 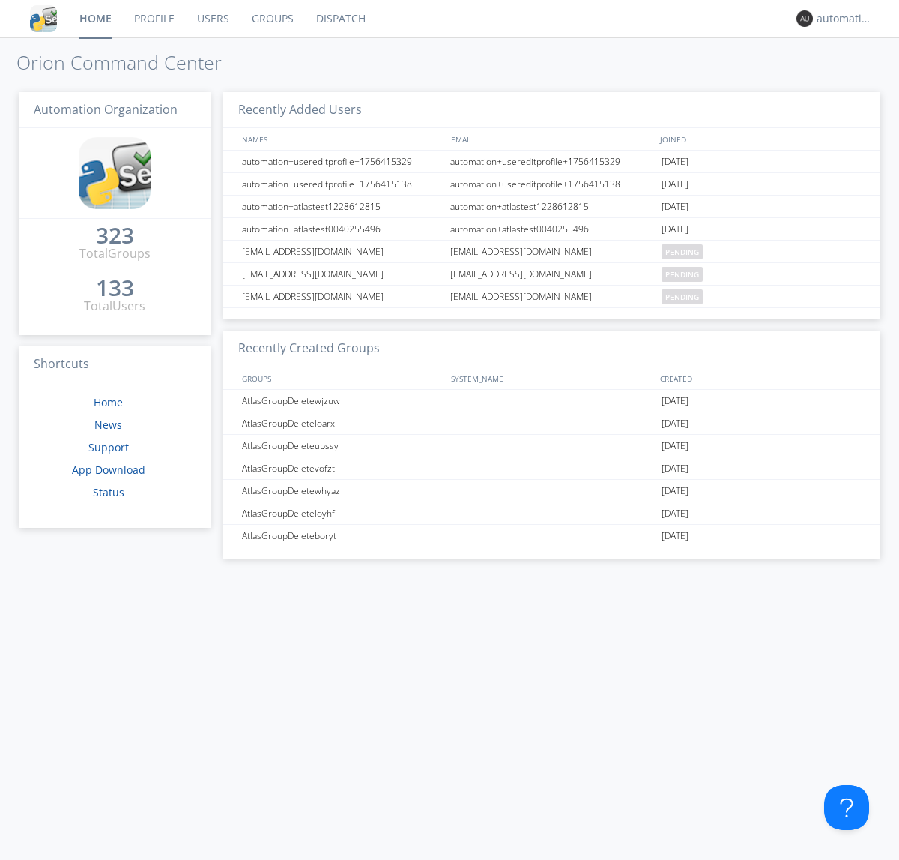 I want to click on span: Automation Organization, so click(x=106, y=109).